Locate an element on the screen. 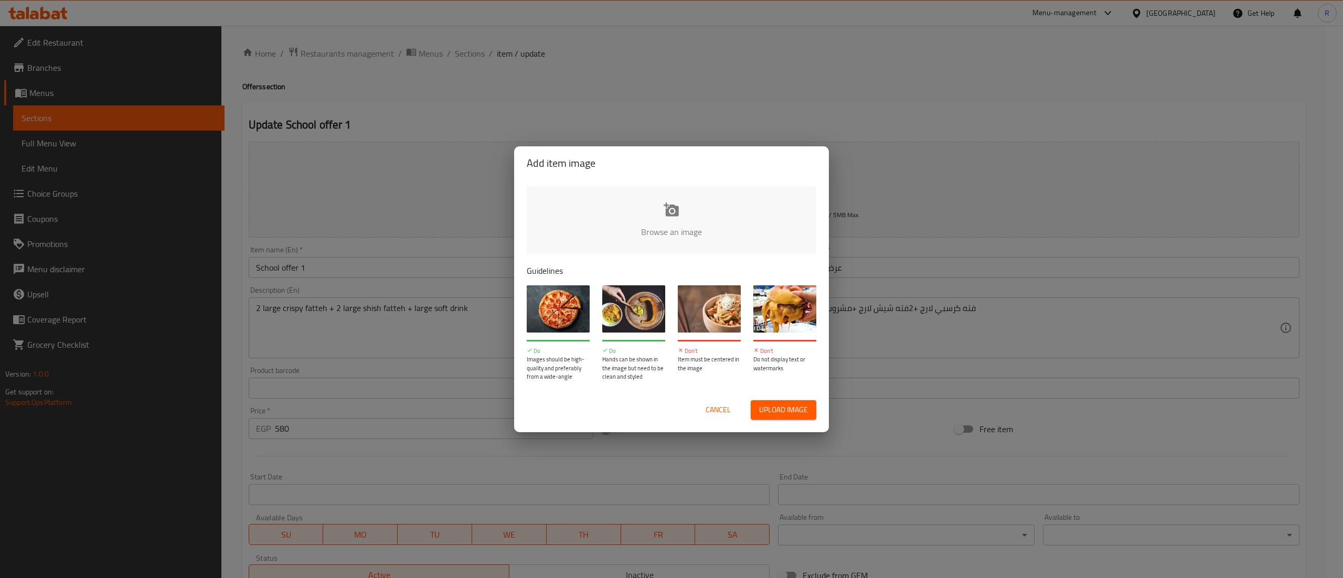 The image size is (1343, 578). button: Upload image is located at coordinates (783, 410).